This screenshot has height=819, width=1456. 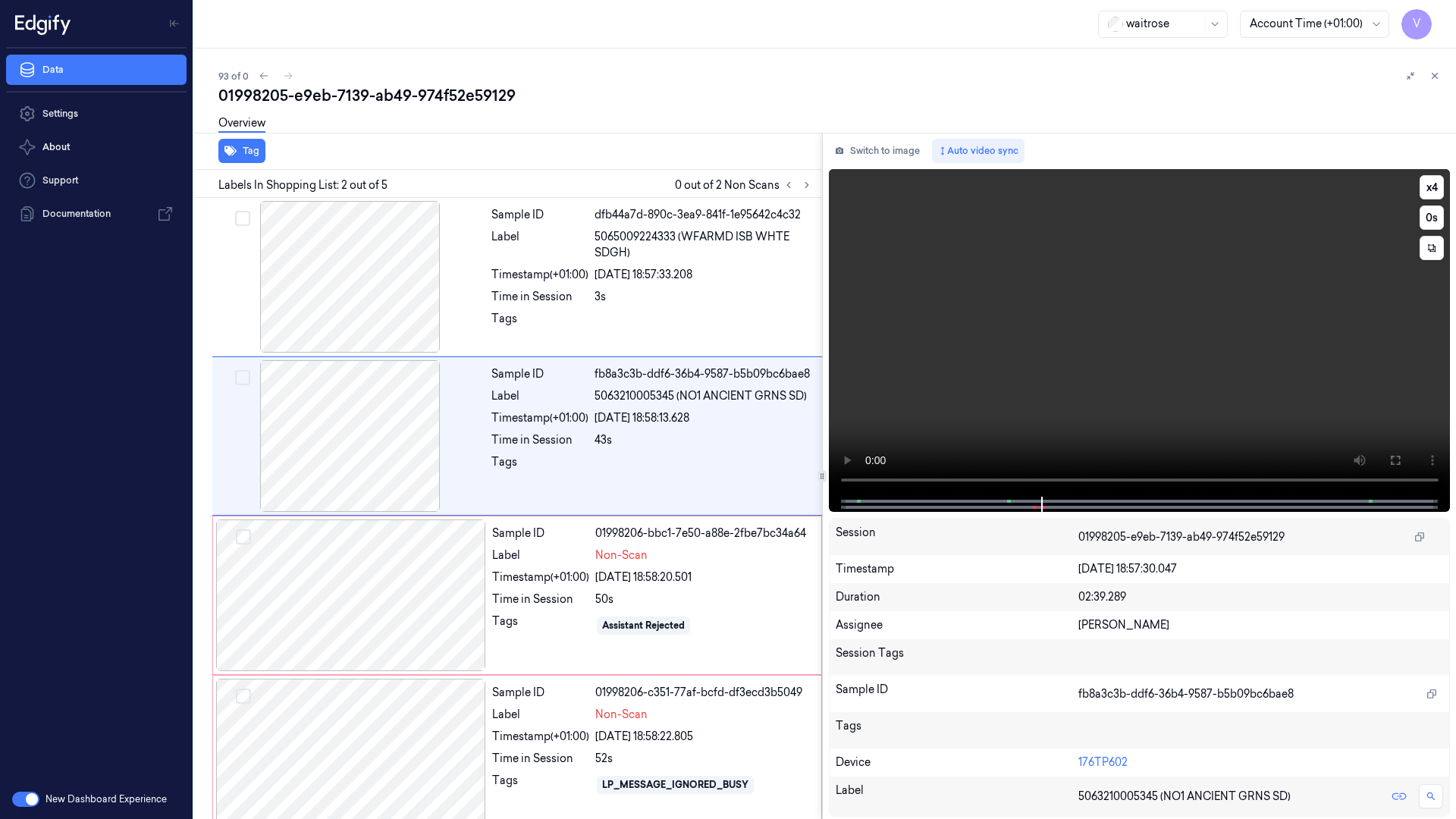 What do you see at coordinates (1417, 25) in the screenshot?
I see `button: V` at bounding box center [1417, 25].